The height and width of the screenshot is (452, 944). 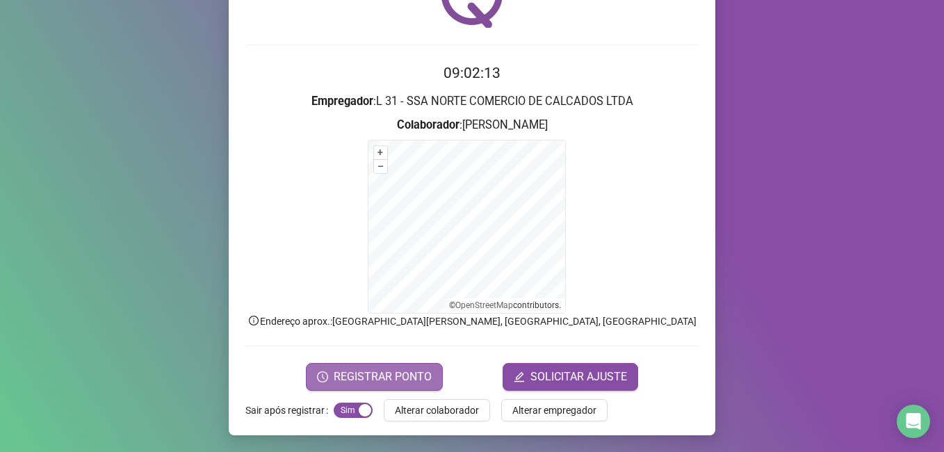 What do you see at coordinates (570, 377) in the screenshot?
I see `button: editSOLICITAR AJUSTE` at bounding box center [570, 377].